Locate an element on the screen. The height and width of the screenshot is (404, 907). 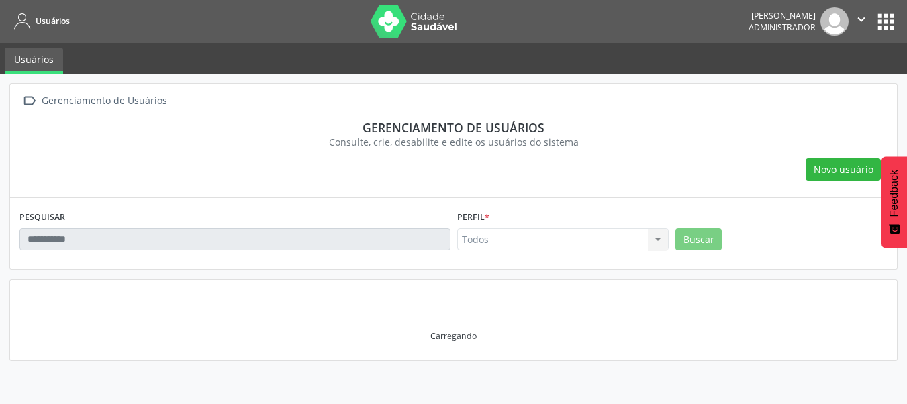
label: Perfil is located at coordinates (473, 217).